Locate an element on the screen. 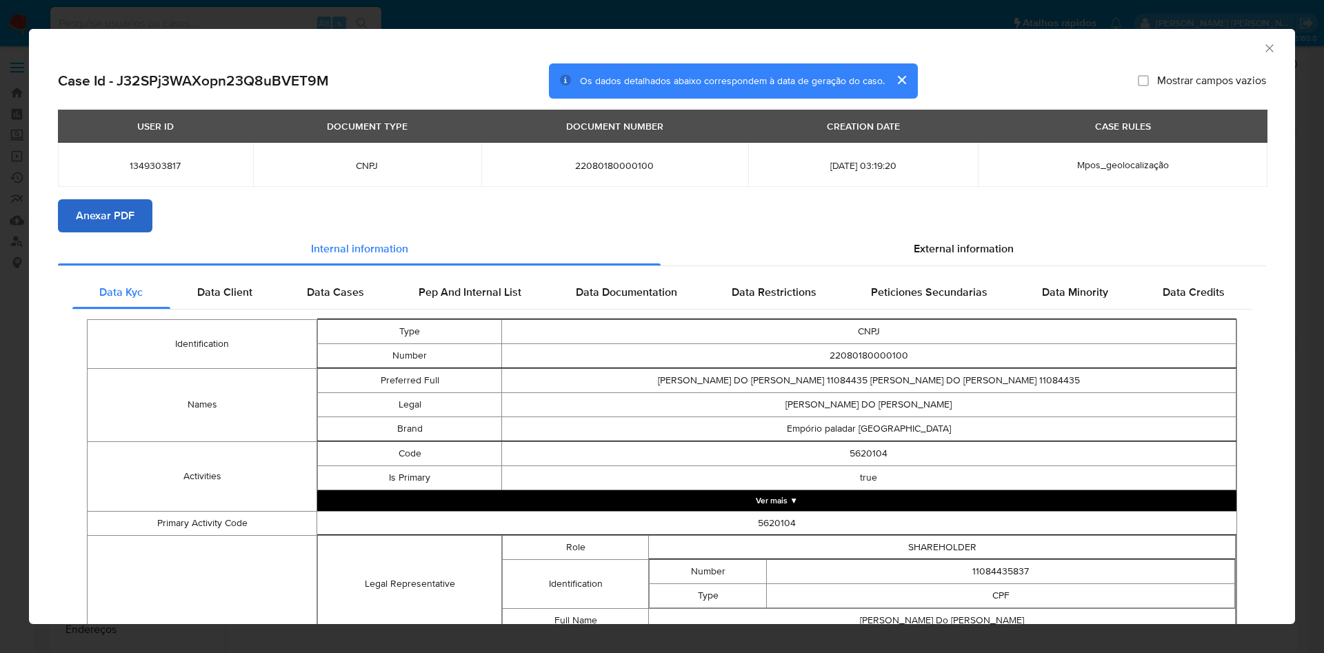 Image resolution: width=1324 pixels, height=653 pixels. div: Detailed internal info is located at coordinates (662, 292).